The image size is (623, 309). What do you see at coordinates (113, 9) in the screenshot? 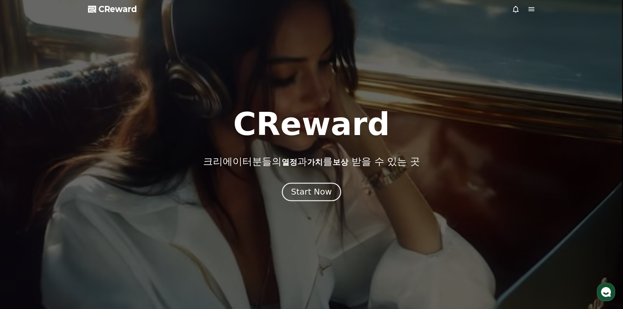
I see `a: CReward` at bounding box center [113, 9].